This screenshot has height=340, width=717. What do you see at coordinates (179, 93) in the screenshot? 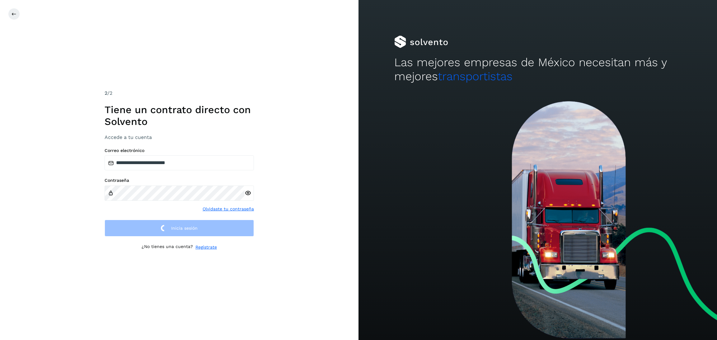
I see `div: /2` at bounding box center [179, 93].